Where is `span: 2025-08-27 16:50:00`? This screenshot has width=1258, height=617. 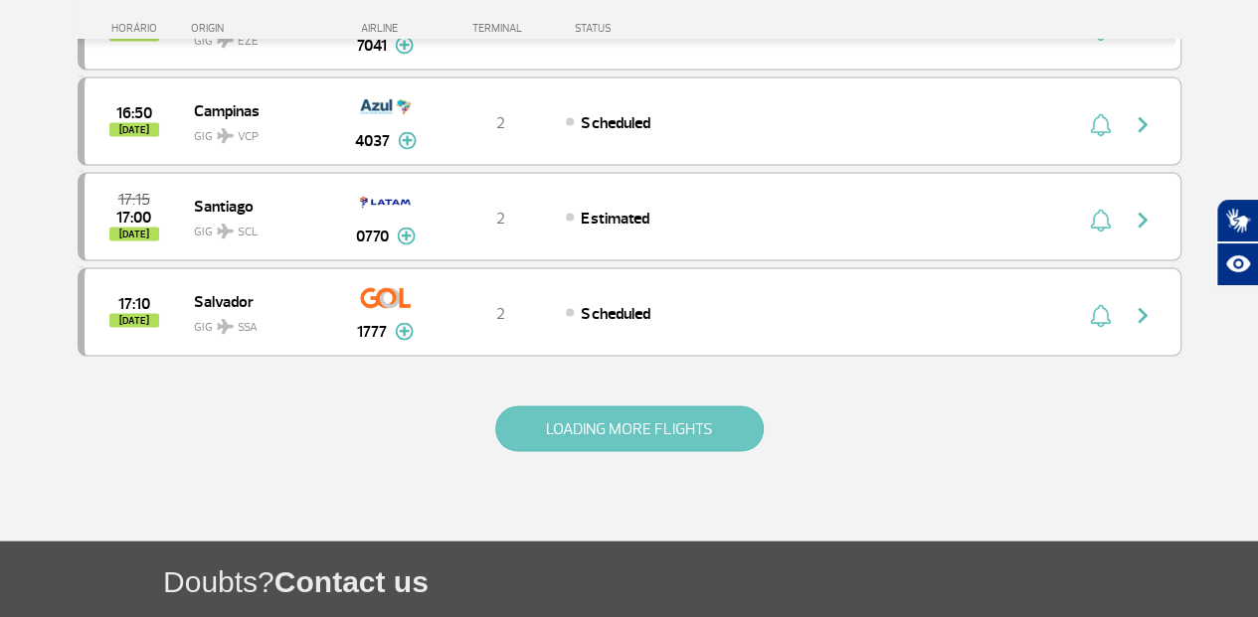
span: 2025-08-27 16:50:00 is located at coordinates (134, 113).